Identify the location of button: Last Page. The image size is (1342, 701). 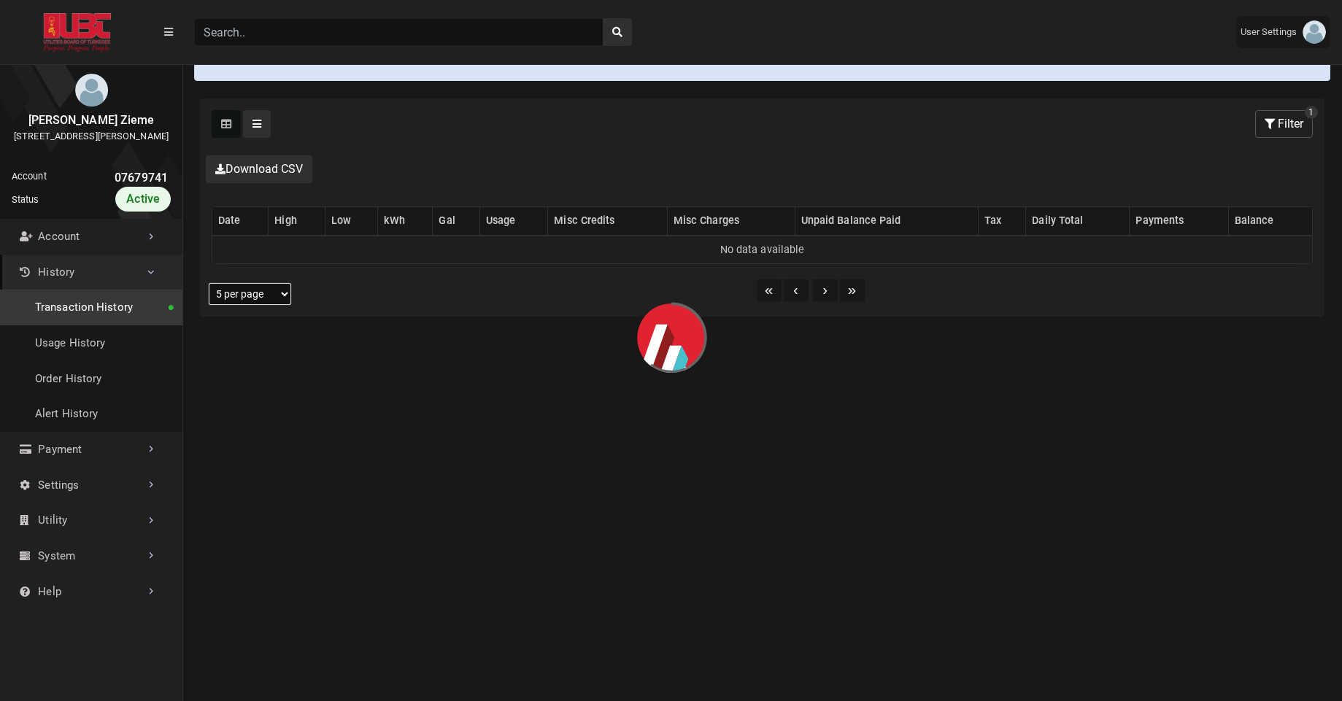
(853, 290).